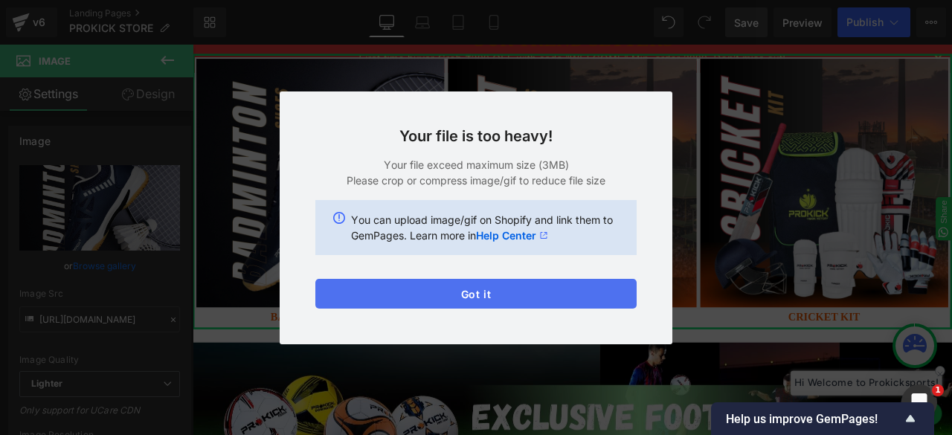 This screenshot has height=435, width=952. Describe the element at coordinates (798, 401) in the screenshot. I see `div: Hi Welcome to Prokicksports!` at that location.